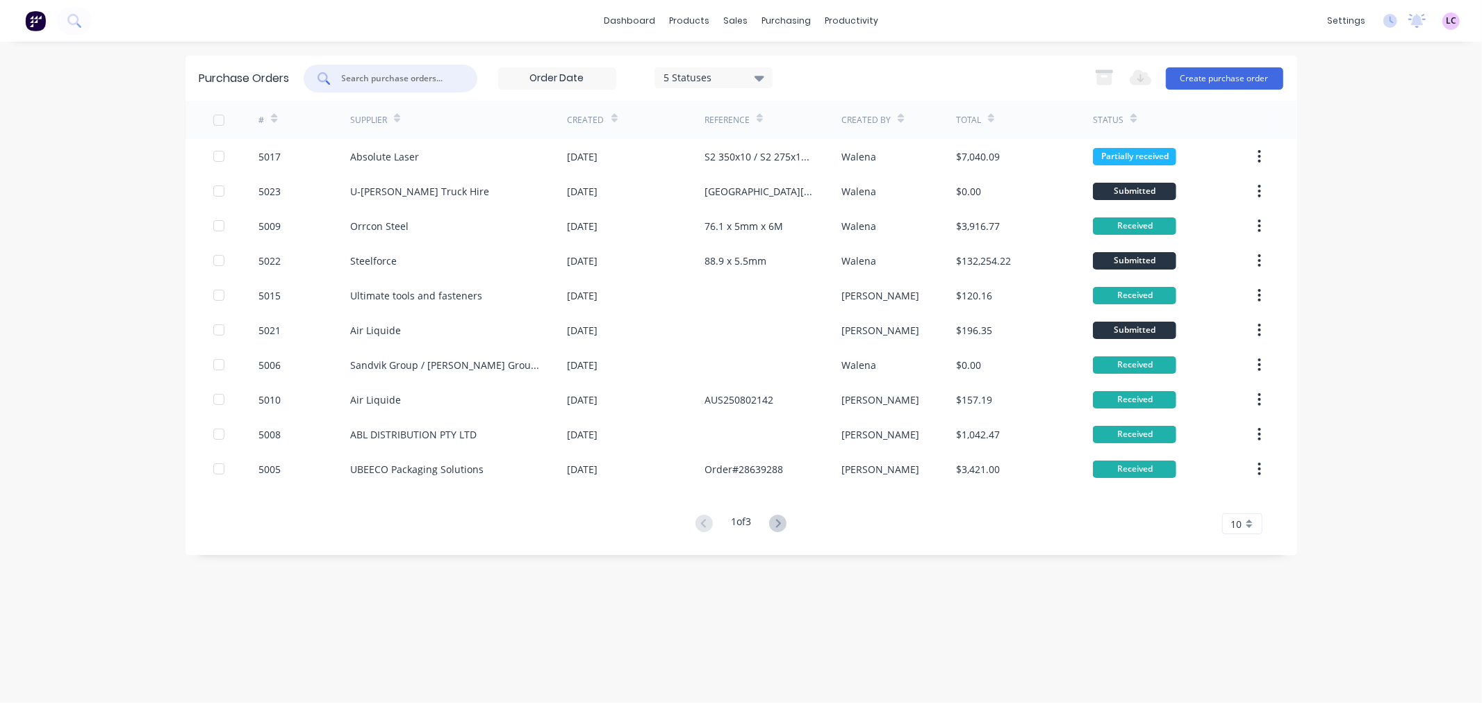 Image resolution: width=1482 pixels, height=703 pixels. I want to click on div: 5 Statuses, so click(713, 77).